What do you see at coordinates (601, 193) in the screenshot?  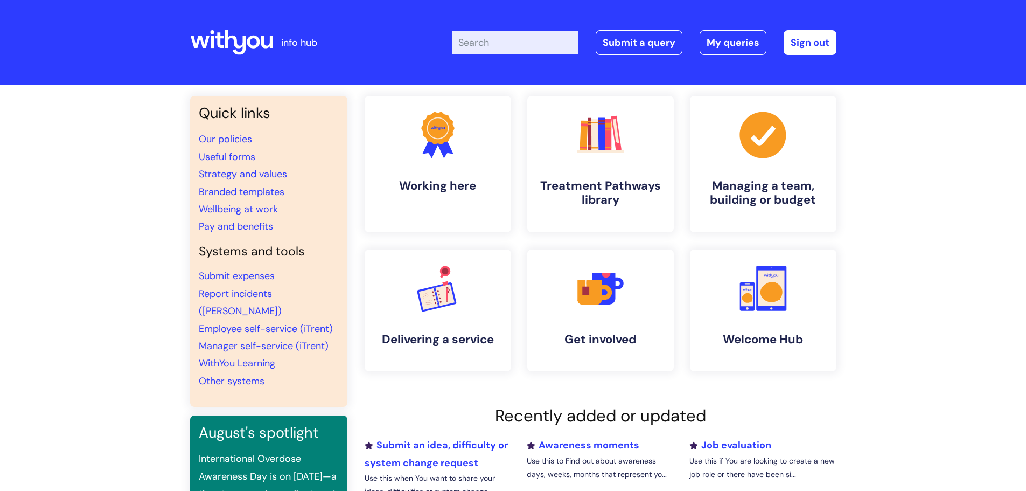 I see `h4: Treatment Pathways library` at bounding box center [601, 193].